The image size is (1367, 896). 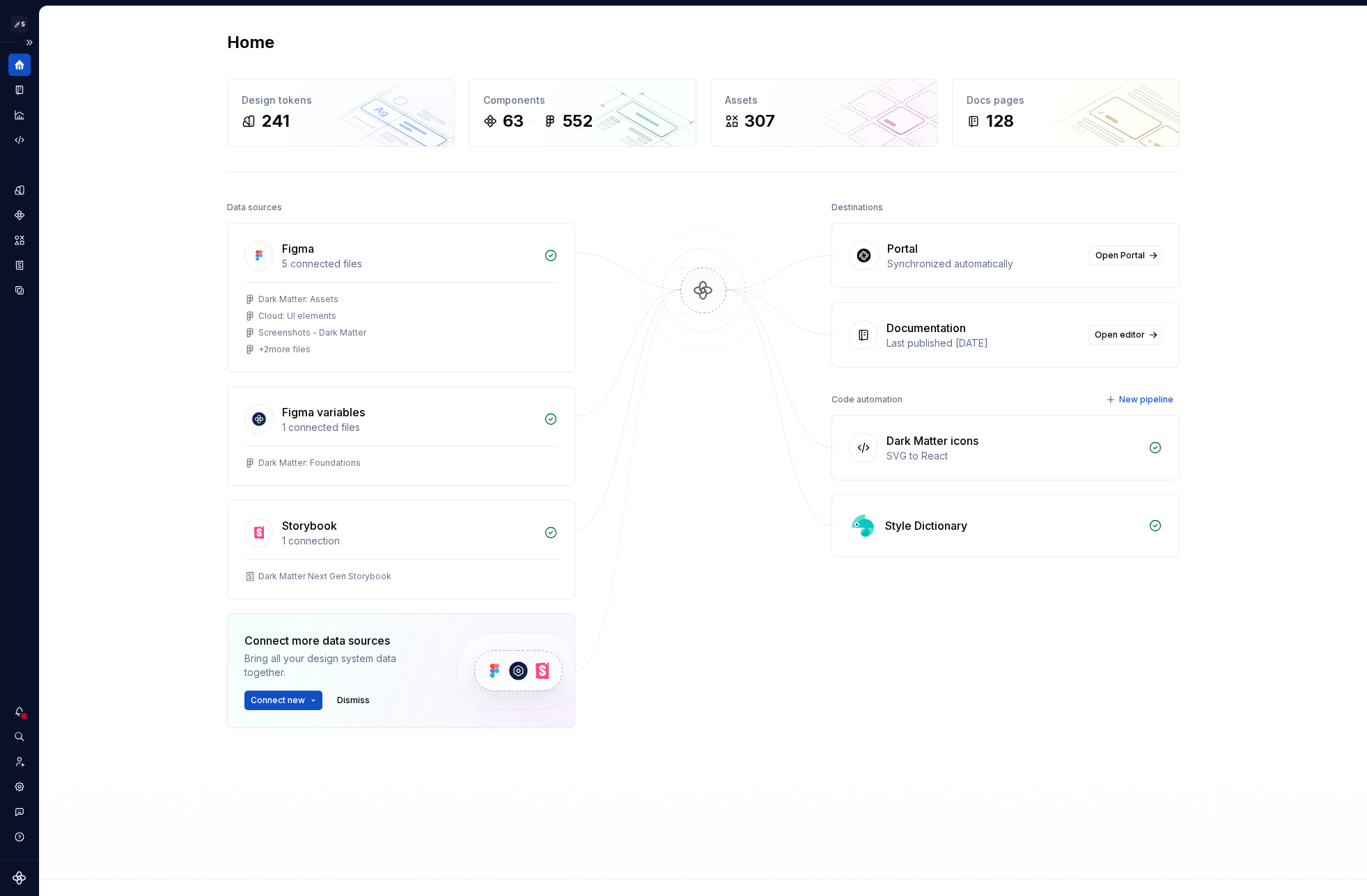 What do you see at coordinates (19, 115) in the screenshot?
I see `a: Analytics` at bounding box center [19, 115].